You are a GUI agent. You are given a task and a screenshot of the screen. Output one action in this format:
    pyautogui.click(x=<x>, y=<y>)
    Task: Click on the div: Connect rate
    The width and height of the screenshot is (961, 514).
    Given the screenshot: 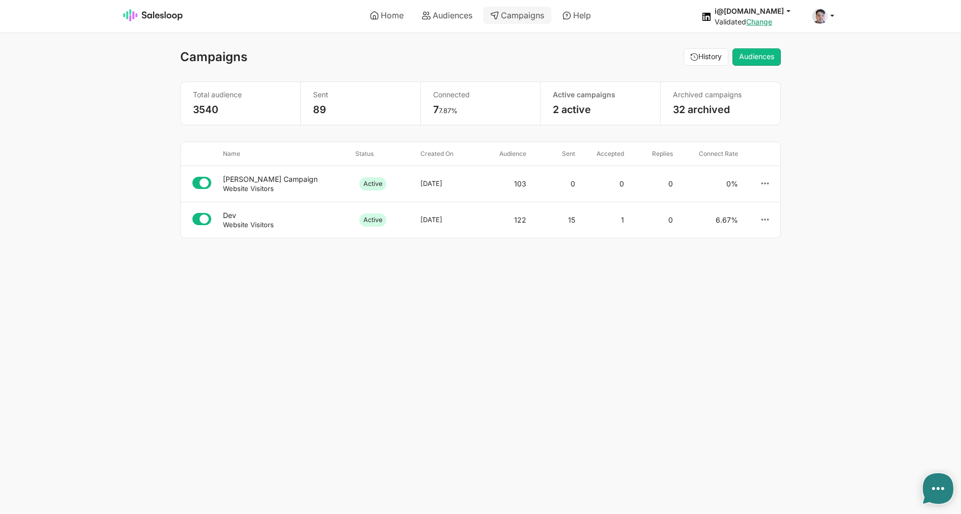 What is the action you would take?
    pyautogui.click(x=710, y=154)
    